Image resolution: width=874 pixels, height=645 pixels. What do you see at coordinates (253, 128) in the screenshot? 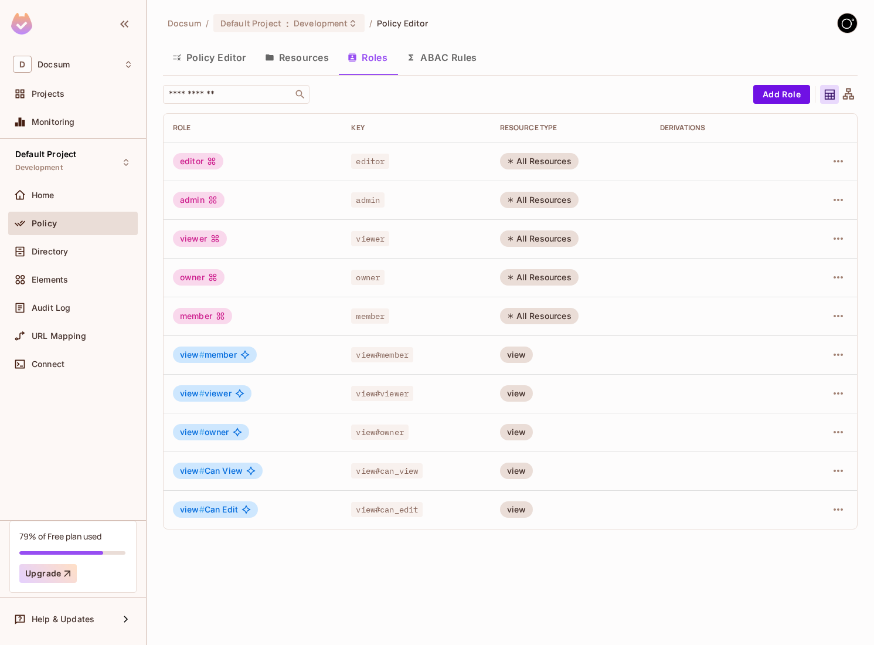
I see `div: Role` at bounding box center [253, 128].